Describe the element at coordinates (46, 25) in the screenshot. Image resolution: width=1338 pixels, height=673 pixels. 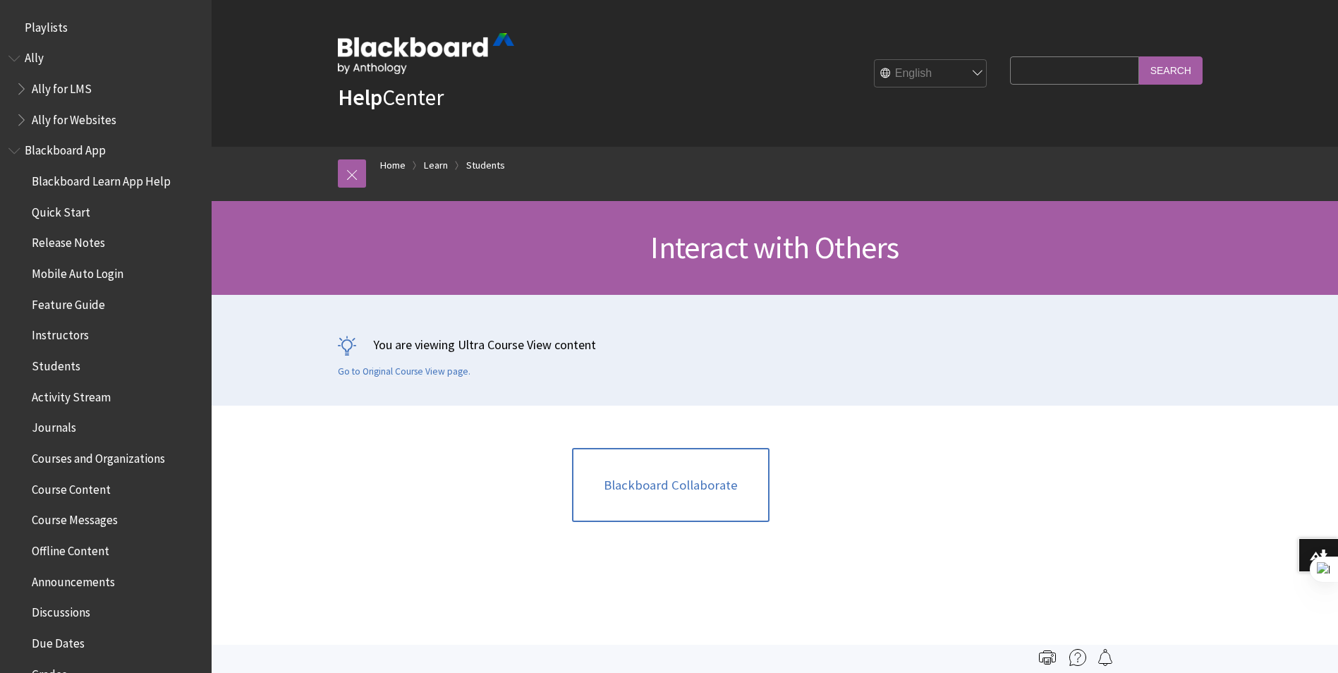
I see `span: Playlists` at that location.